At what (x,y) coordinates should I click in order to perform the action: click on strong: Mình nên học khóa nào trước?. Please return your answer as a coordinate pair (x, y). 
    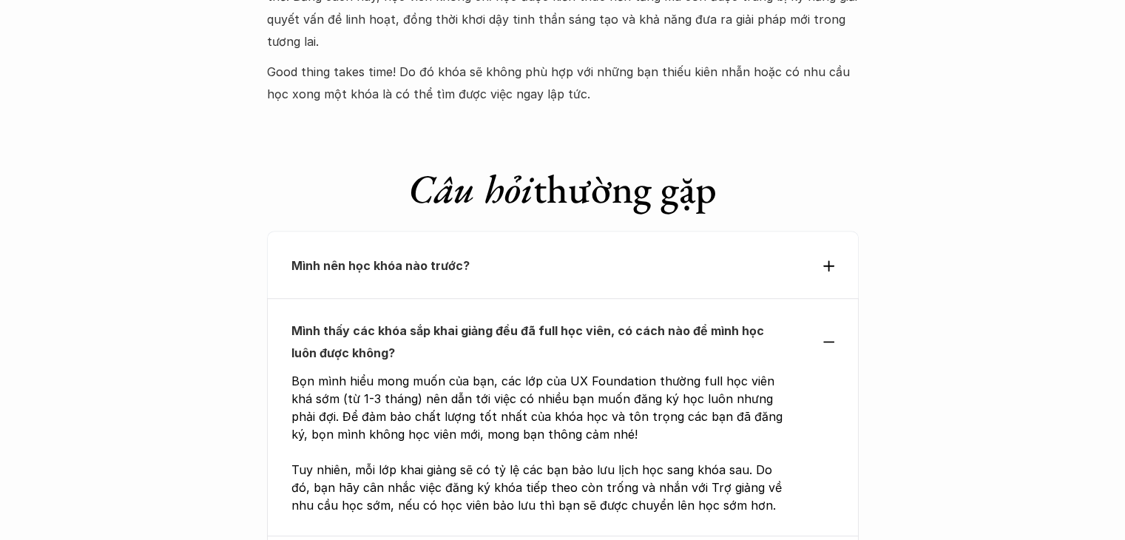
    Looking at the image, I should click on (380, 265).